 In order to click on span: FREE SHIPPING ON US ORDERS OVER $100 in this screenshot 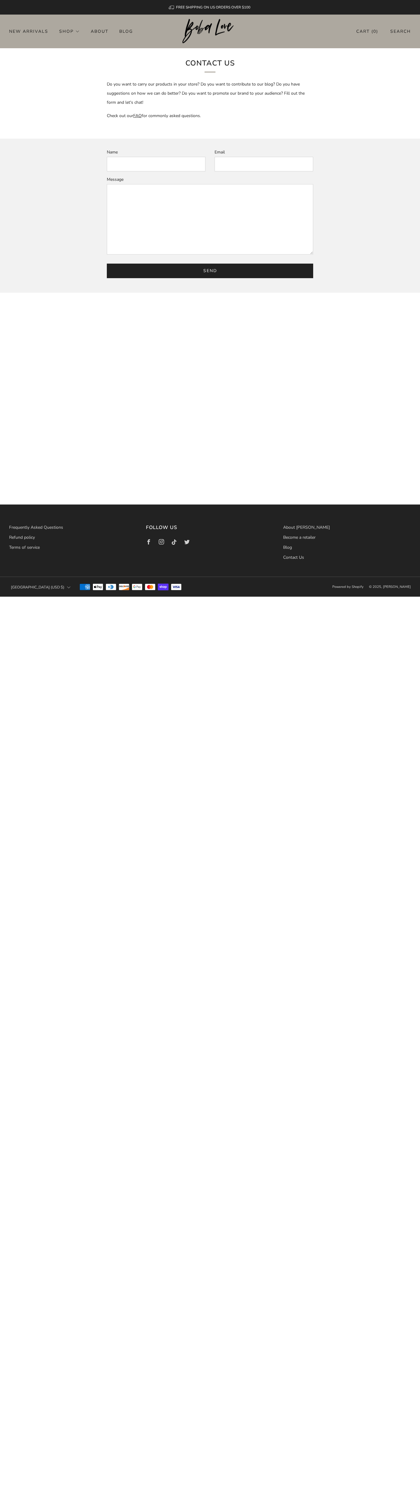, I will do `click(213, 7)`.